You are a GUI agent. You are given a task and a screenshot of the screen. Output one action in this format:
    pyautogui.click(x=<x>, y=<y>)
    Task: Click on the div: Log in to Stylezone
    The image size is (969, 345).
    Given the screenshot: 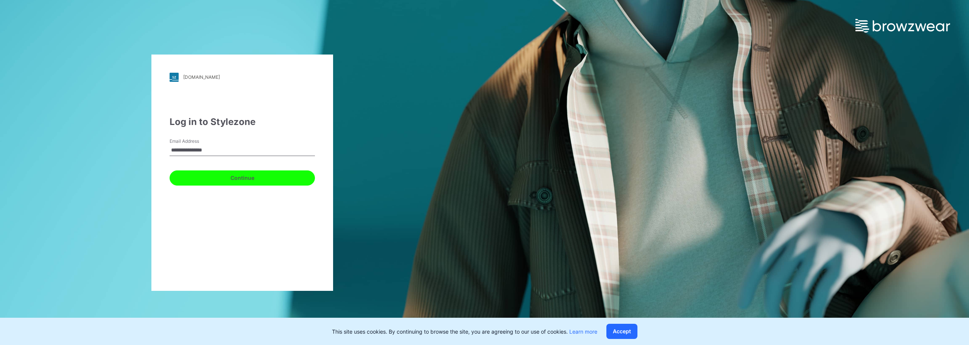 What is the action you would take?
    pyautogui.click(x=242, y=122)
    